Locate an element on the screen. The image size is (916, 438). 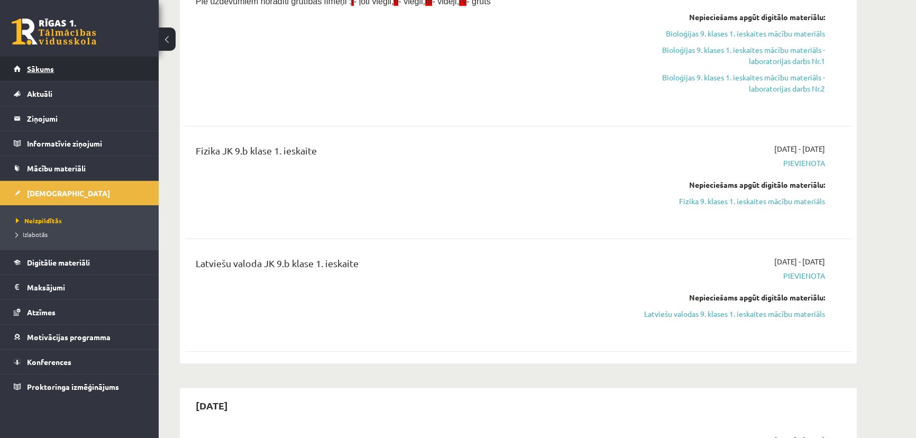
a: Motivācijas programma is located at coordinates (79, 337).